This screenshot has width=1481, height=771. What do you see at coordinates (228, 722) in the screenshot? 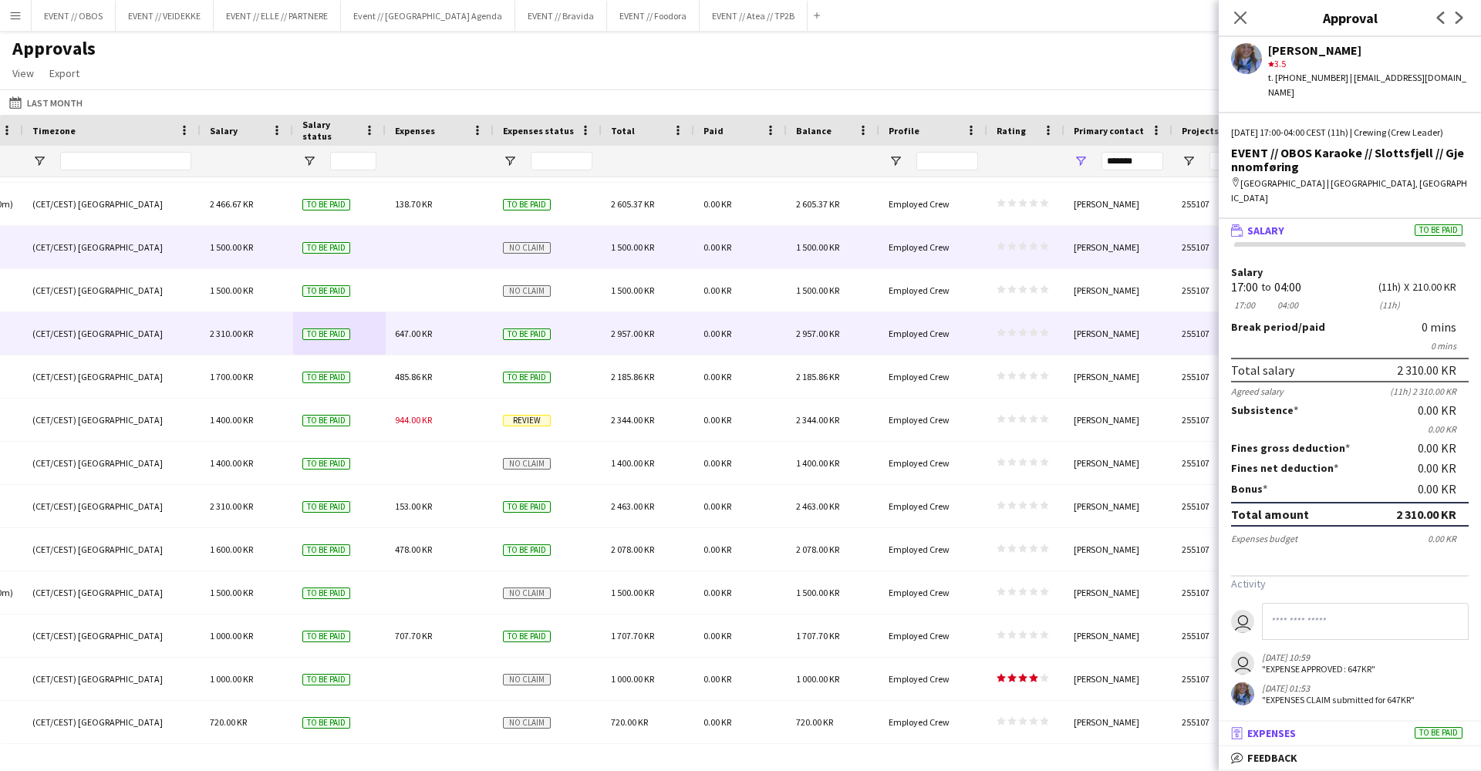
I see `span: 720.00 KR` at bounding box center [228, 722].